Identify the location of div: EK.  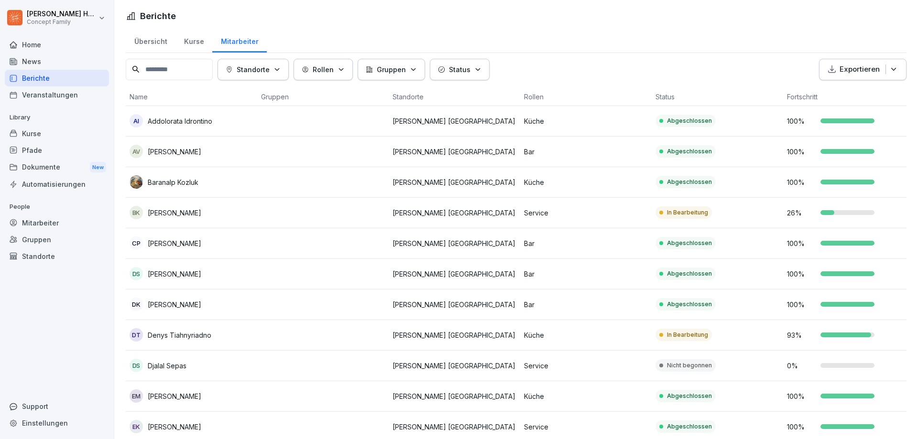
(136, 427).